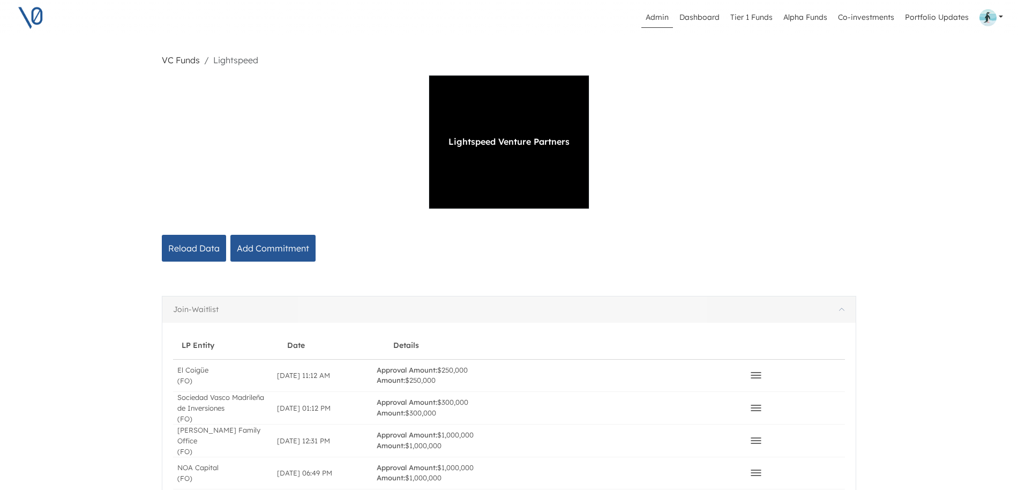 The height and width of the screenshot is (490, 1018). I want to click on div: NOA Capital (FO), so click(198, 473).